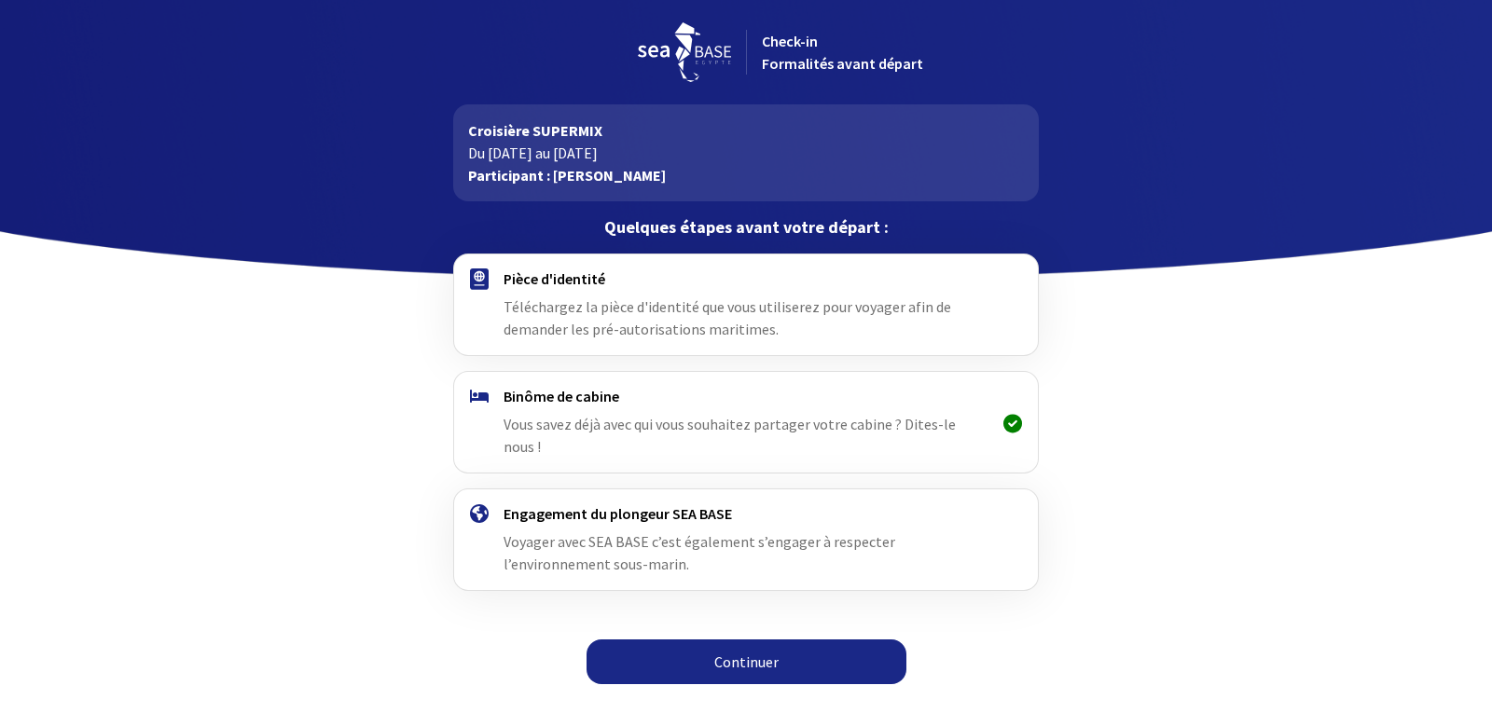 The height and width of the screenshot is (713, 1492). Describe the element at coordinates (479, 396) in the screenshot. I see `img: binome.svg` at that location.